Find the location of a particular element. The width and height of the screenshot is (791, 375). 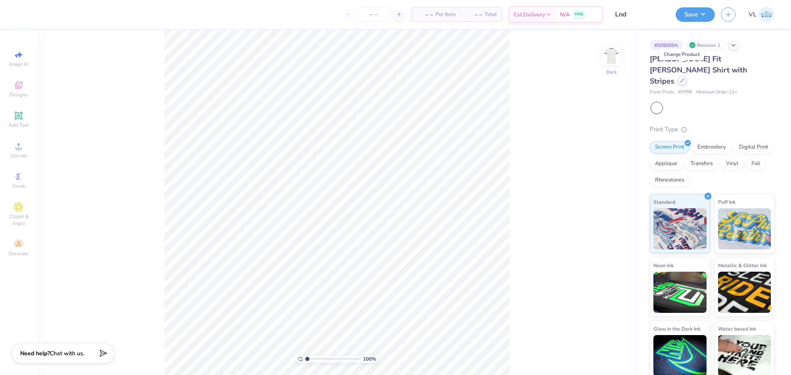

div: Screen Print is located at coordinates (670, 148).